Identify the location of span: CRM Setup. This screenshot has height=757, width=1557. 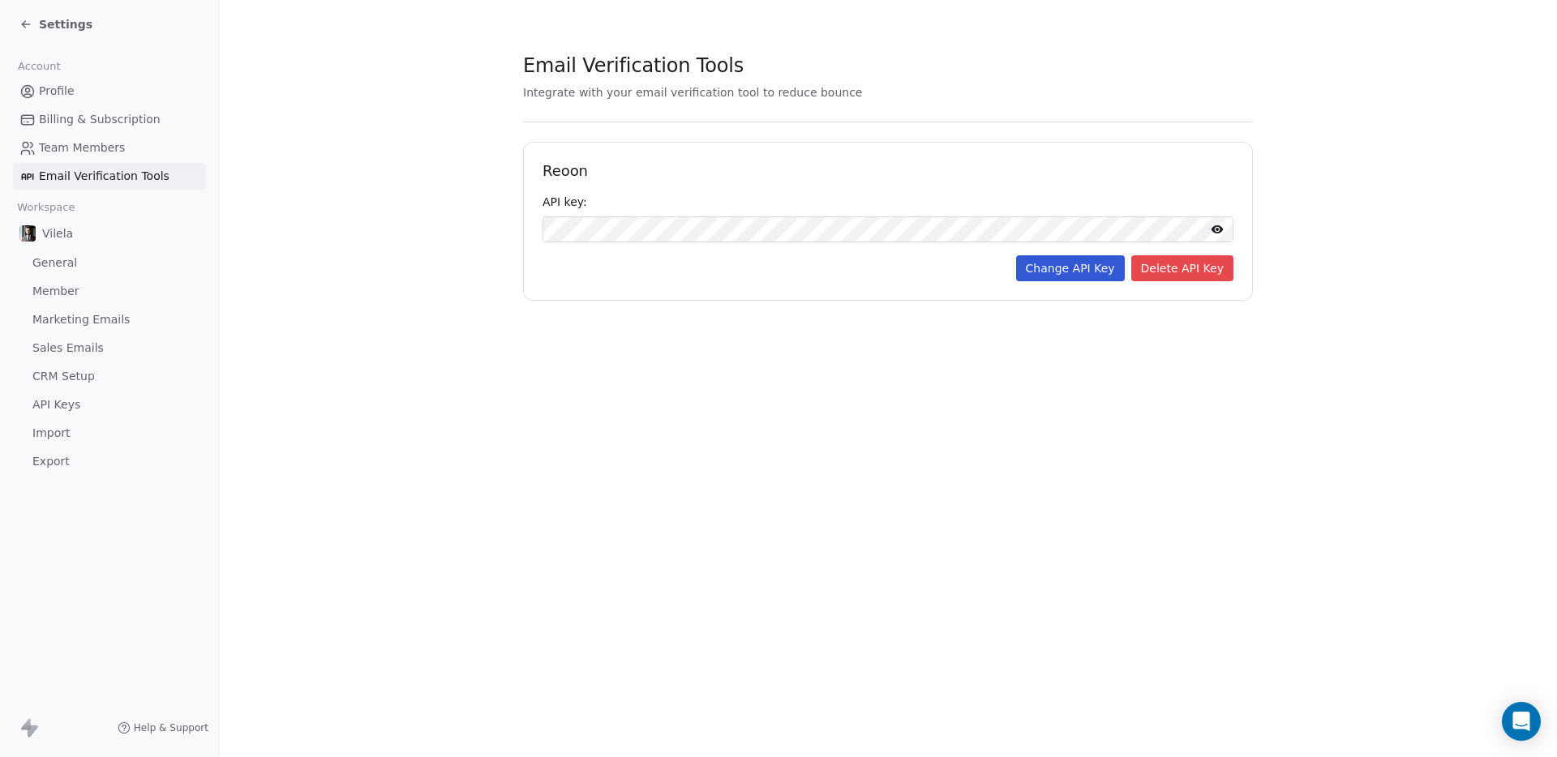
(63, 376).